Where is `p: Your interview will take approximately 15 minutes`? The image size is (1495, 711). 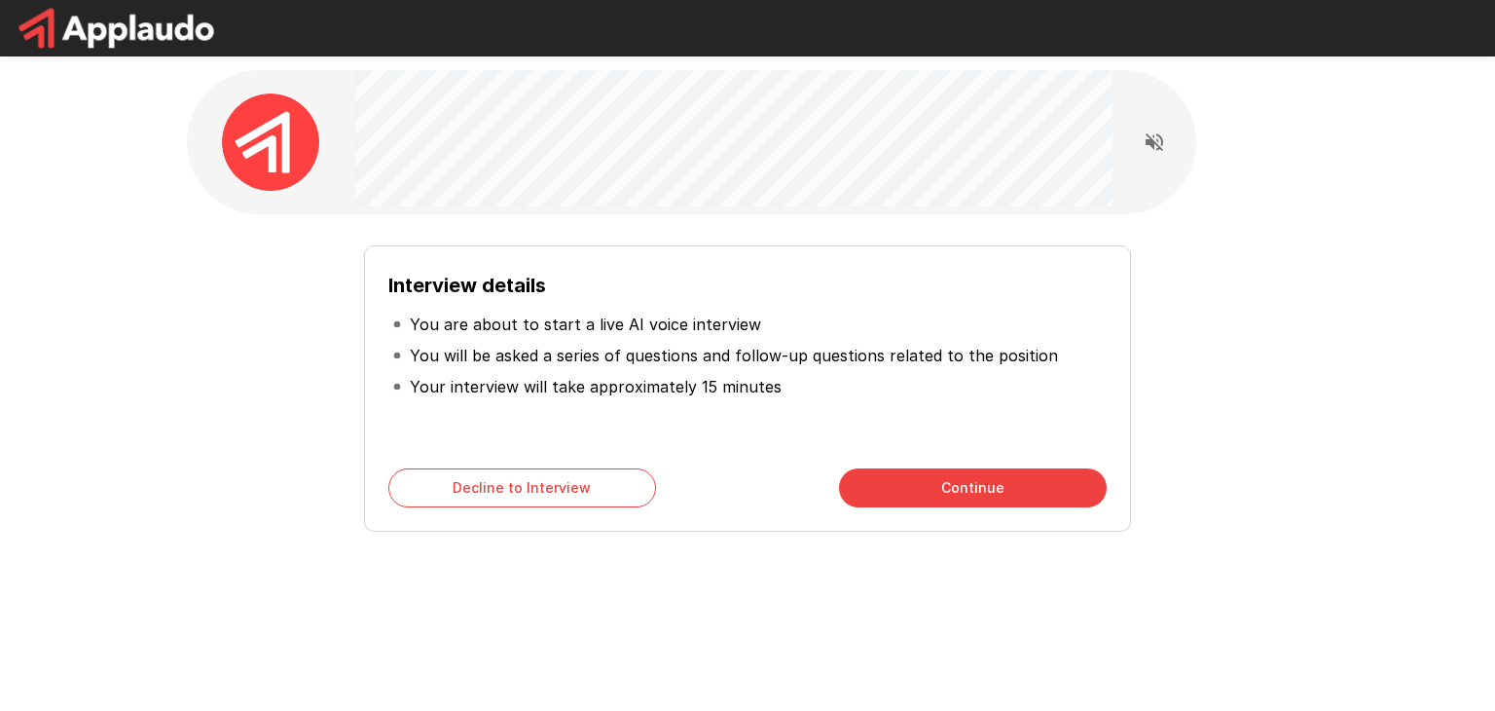
p: Your interview will take approximately 15 minutes is located at coordinates (596, 386).